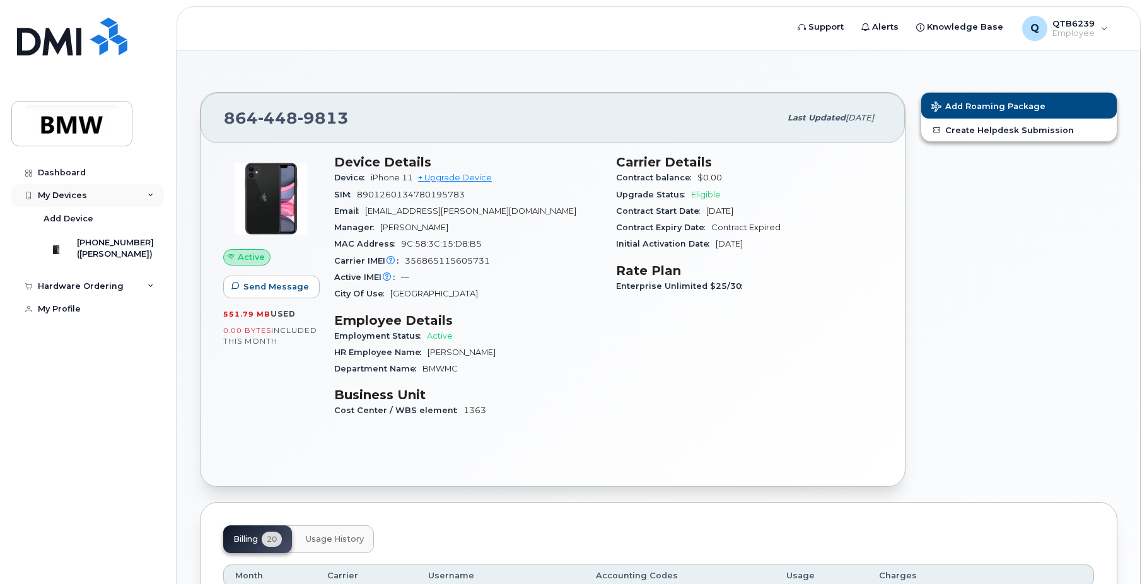 The height and width of the screenshot is (584, 1147). Describe the element at coordinates (271, 199) in the screenshot. I see `img: iPhone_11.jpg` at that location.